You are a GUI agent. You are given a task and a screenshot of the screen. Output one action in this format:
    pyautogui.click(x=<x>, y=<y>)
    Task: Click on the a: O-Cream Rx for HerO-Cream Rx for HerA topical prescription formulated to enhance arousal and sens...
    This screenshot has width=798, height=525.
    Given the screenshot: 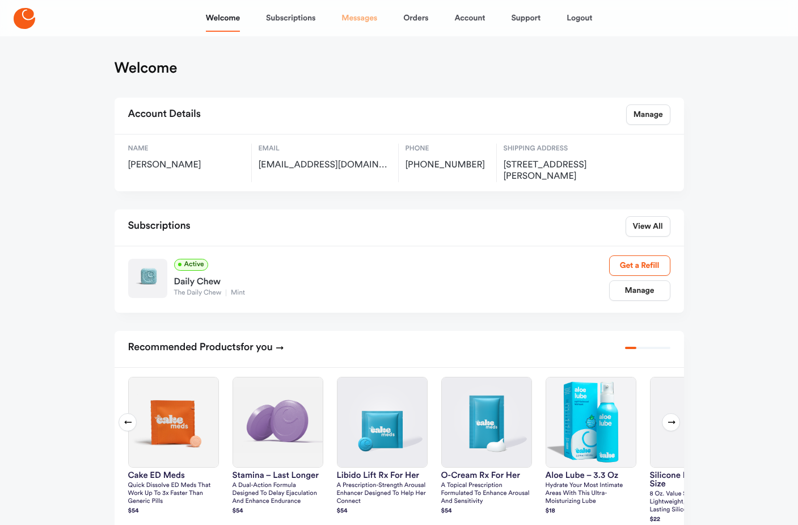 What is the action you would take?
    pyautogui.click(x=487, y=447)
    